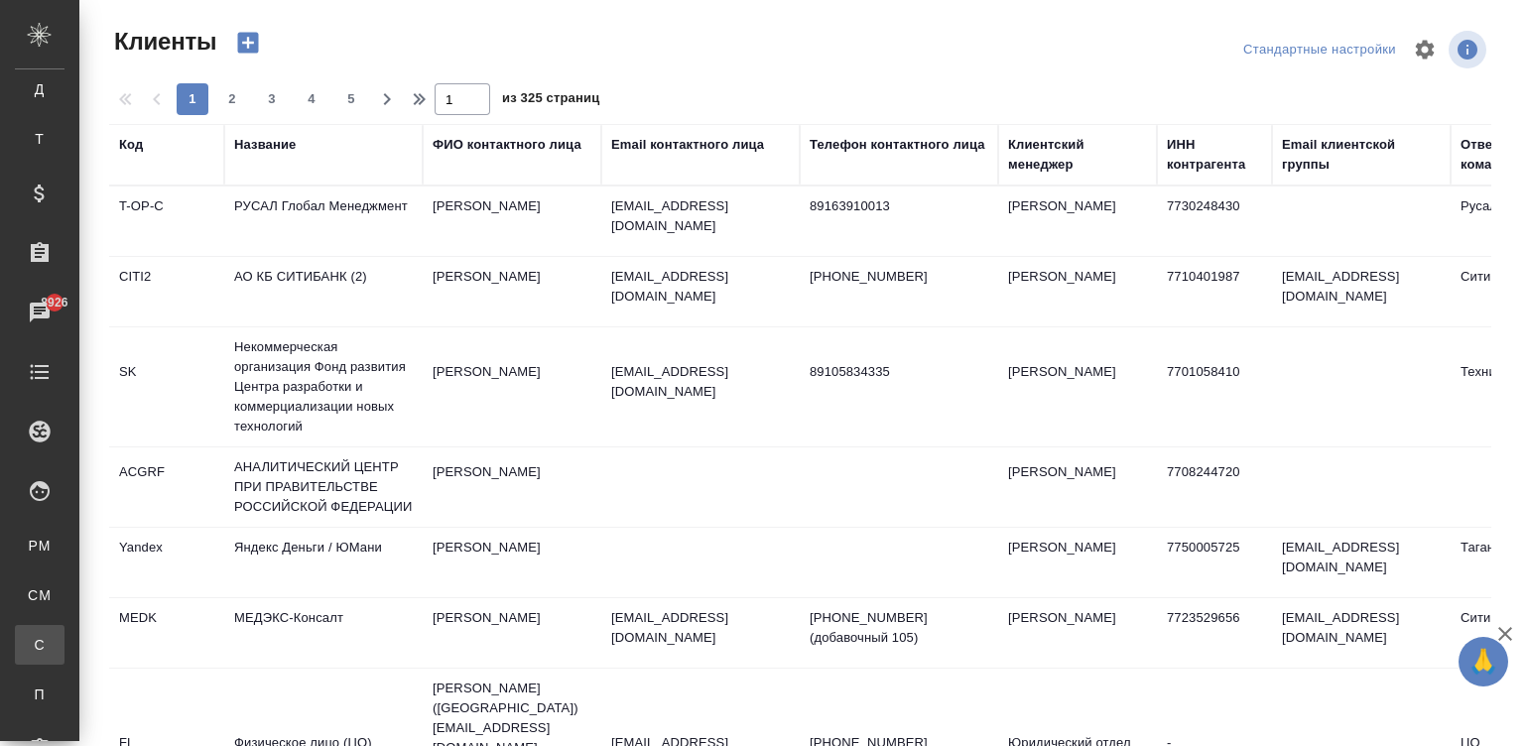 The height and width of the screenshot is (746, 1528). What do you see at coordinates (40, 595) in the screenshot?
I see `a: CM` at bounding box center [40, 595].